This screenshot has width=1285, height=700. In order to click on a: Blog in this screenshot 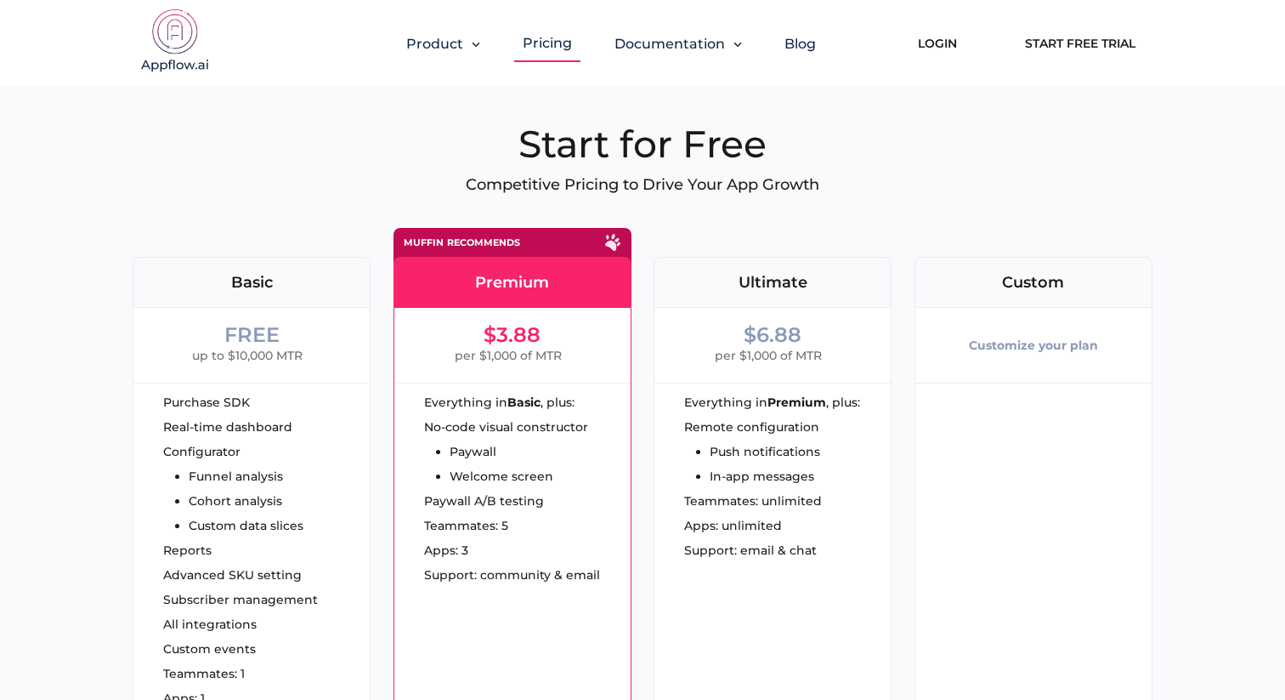, I will do `click(800, 43)`.